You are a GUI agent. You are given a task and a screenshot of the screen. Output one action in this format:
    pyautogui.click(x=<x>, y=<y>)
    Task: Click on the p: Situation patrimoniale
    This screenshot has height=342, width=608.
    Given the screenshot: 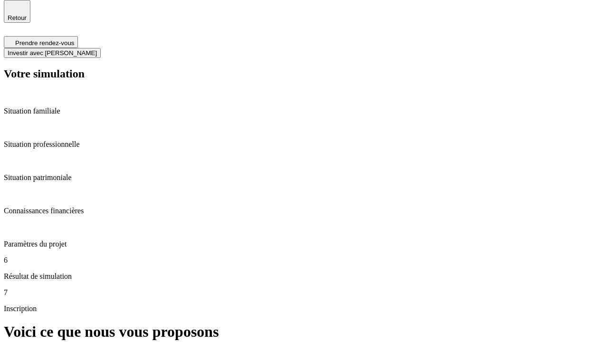 What is the action you would take?
    pyautogui.click(x=304, y=178)
    